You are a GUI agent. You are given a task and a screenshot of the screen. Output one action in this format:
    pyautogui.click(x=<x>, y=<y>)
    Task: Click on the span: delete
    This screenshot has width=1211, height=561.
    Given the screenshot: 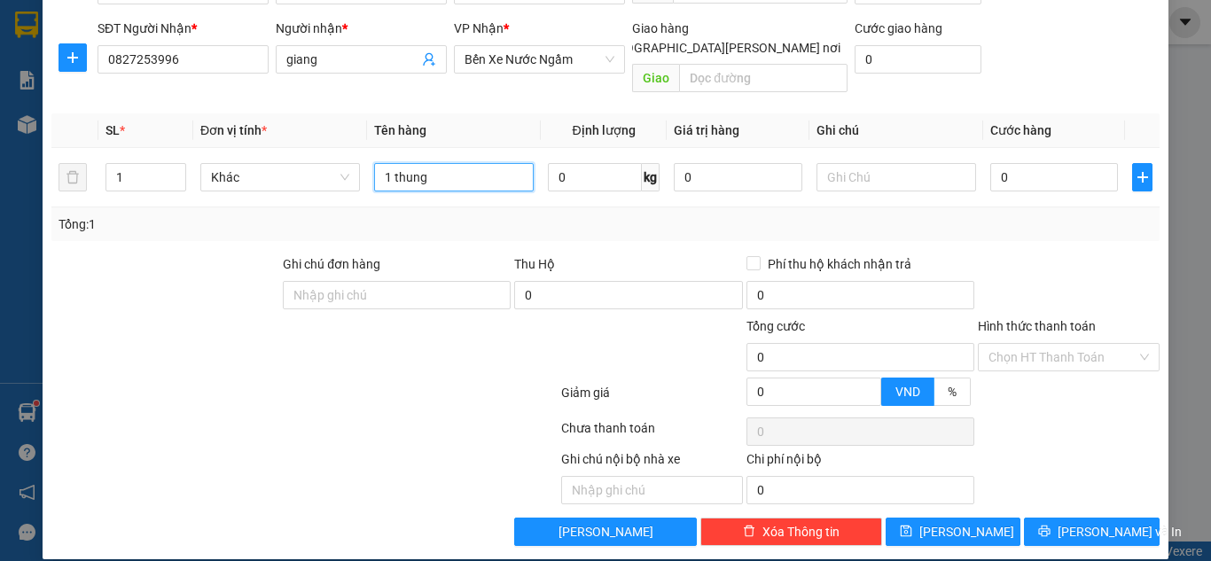 What is the action you would take?
    pyautogui.click(x=749, y=532)
    